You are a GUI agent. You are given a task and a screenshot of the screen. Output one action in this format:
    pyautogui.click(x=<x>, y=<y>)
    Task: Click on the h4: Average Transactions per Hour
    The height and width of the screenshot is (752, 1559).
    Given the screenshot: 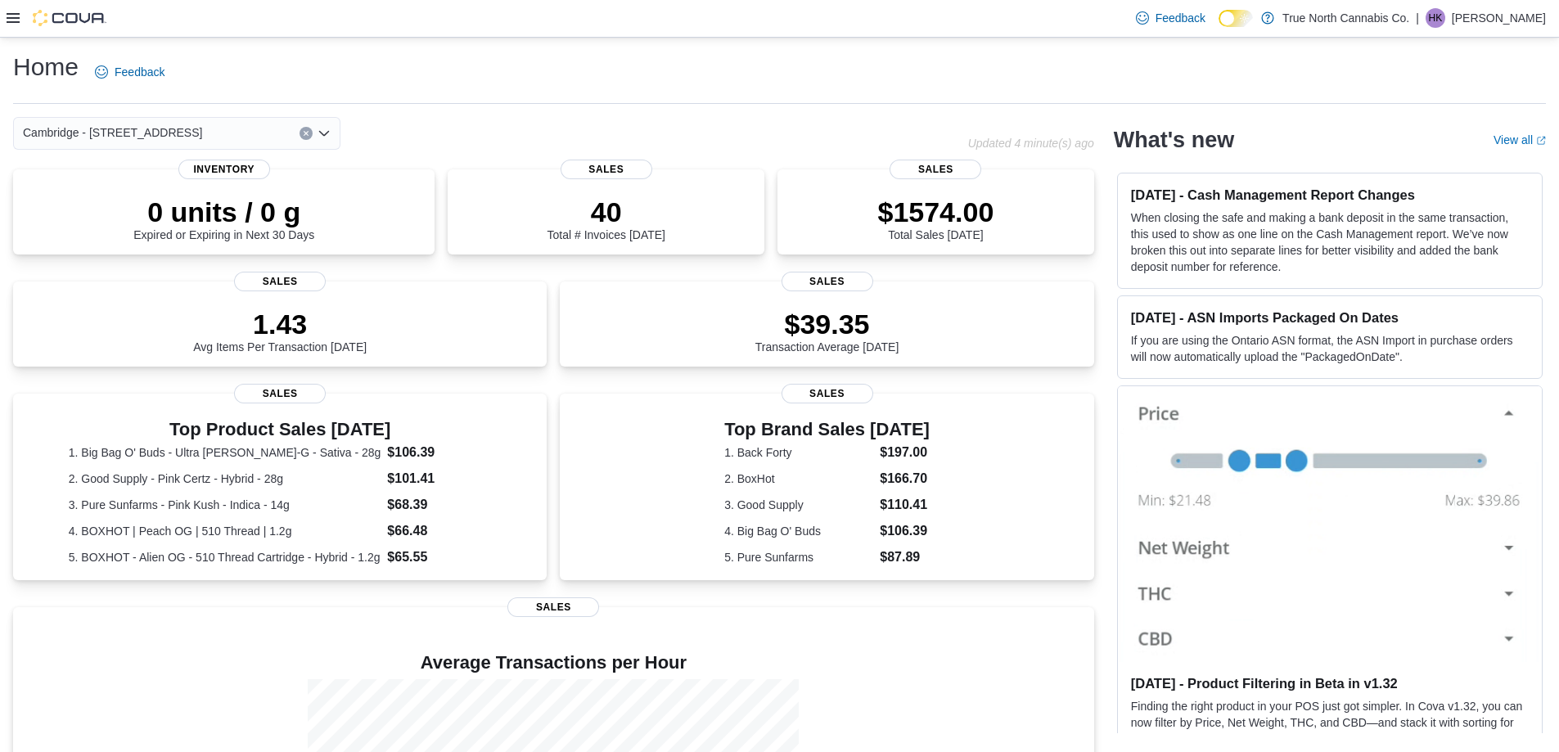 What is the action you would take?
    pyautogui.click(x=553, y=663)
    